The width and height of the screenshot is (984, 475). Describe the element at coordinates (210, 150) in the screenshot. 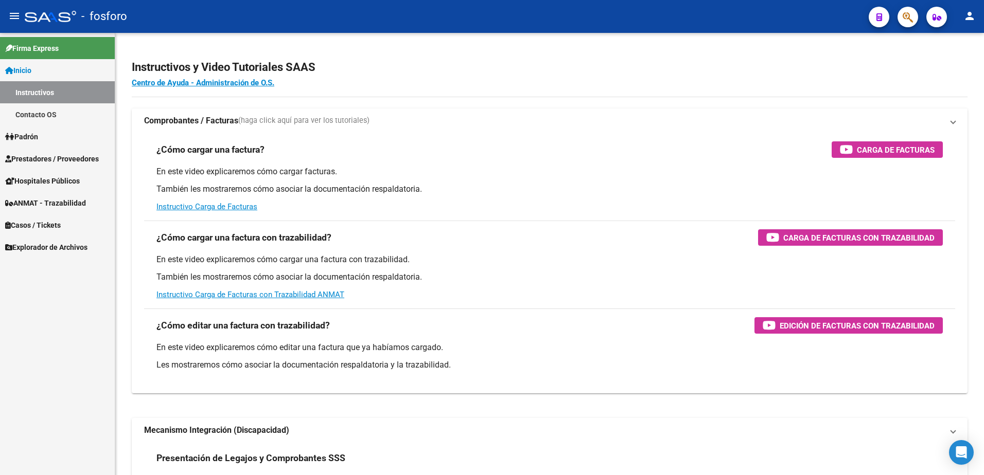

I see `h3: ¿Cómo cargar una factura?` at that location.